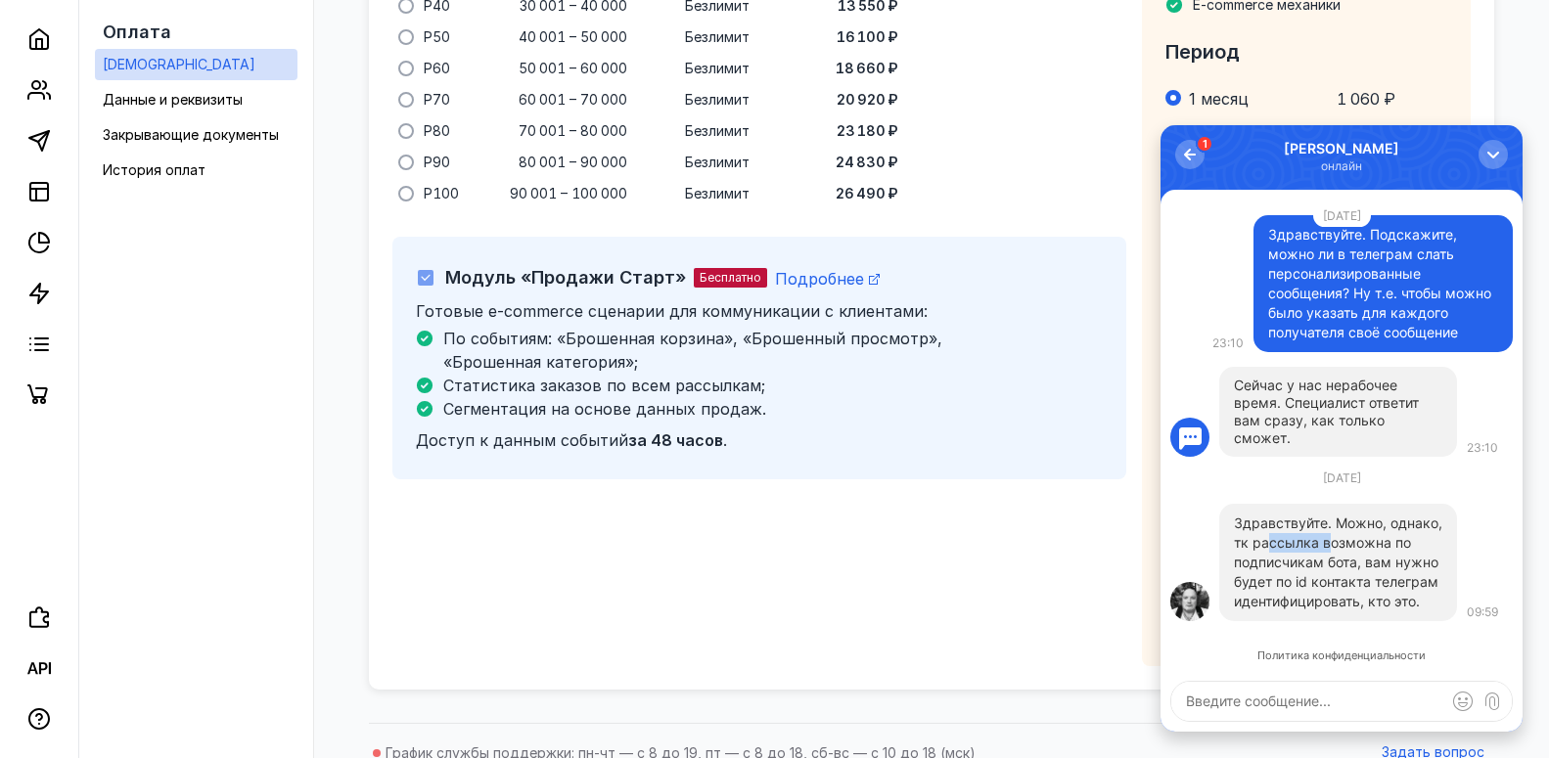 Image resolution: width=1549 pixels, height=758 pixels. Describe the element at coordinates (29, 29) in the screenshot. I see `button: 1` at that location.